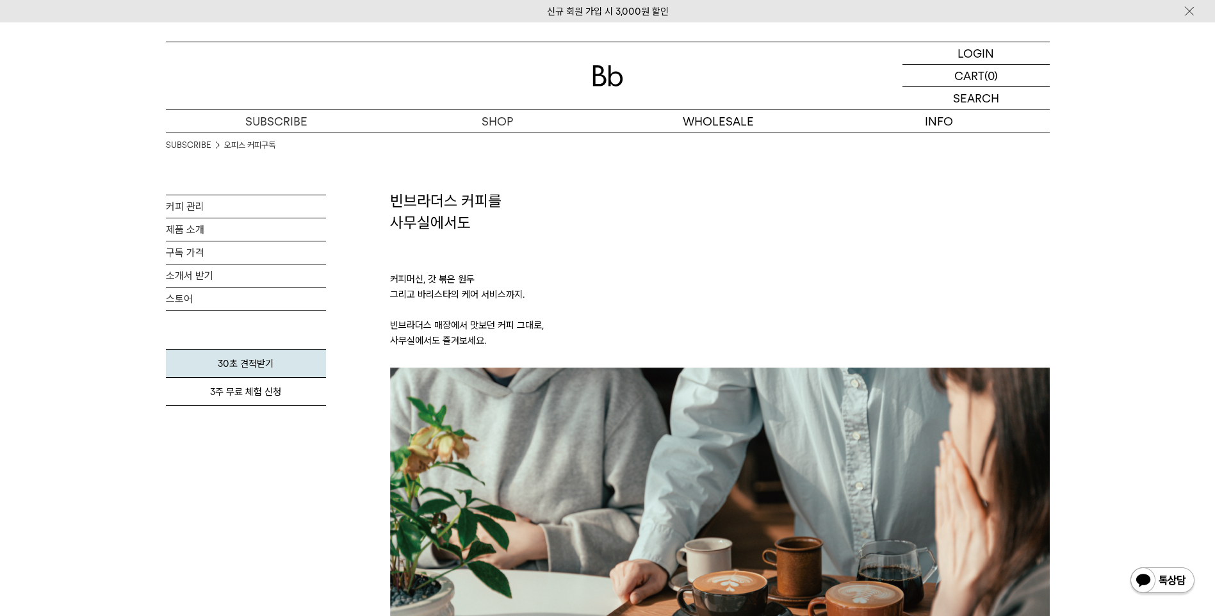  Describe the element at coordinates (608, 12) in the screenshot. I see `a: 신규 회원 가입 시 3,000원 할인` at that location.